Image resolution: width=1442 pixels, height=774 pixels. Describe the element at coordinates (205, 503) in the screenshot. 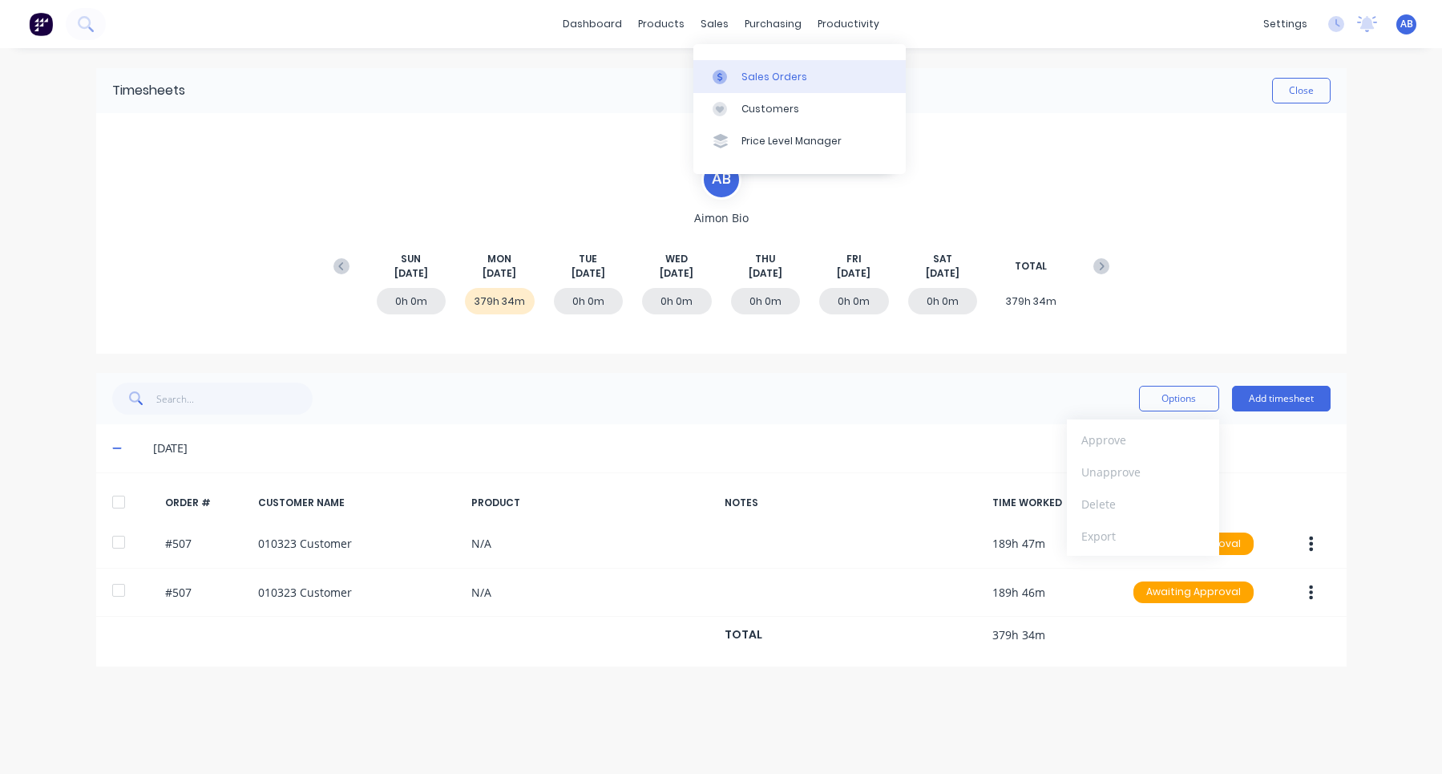

I see `div: ORDER #` at that location.